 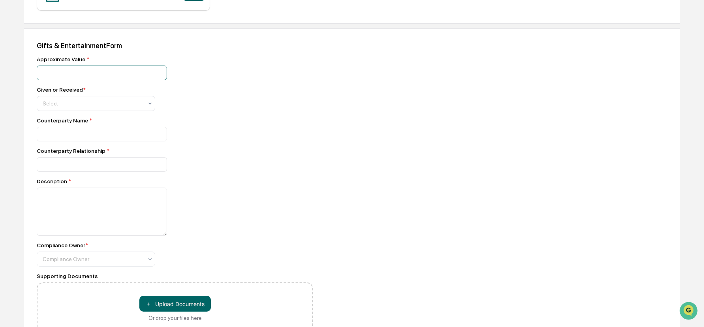 What do you see at coordinates (10, 10) in the screenshot?
I see `img: f2157a4c-a0d3-4daa-907e-bb6f0de503a5-1751232295721` at bounding box center [10, 10].